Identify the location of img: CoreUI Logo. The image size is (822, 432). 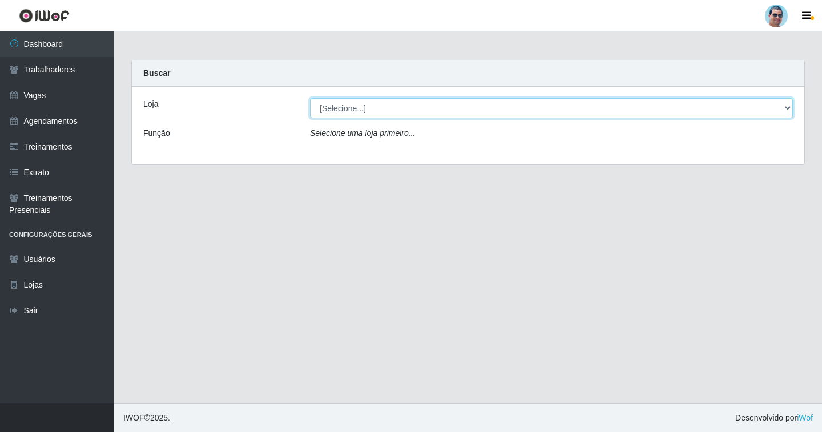
(44, 15).